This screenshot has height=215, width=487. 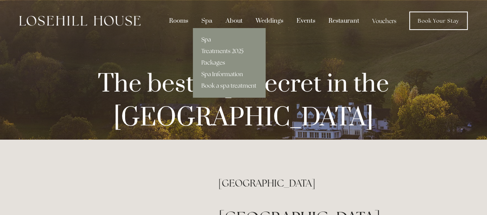 I want to click on a: Book a spa treatment, so click(x=229, y=86).